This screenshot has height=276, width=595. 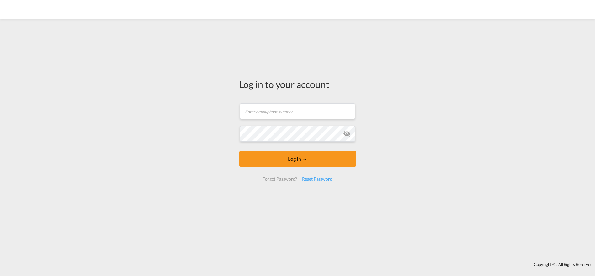 I want to click on input: Enter email/phone number, so click(x=297, y=111).